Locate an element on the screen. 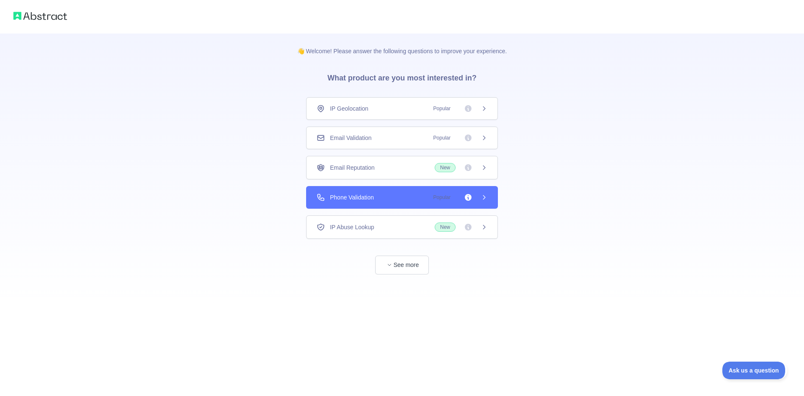 This screenshot has height=396, width=804. span: IP Geolocation is located at coordinates (349, 108).